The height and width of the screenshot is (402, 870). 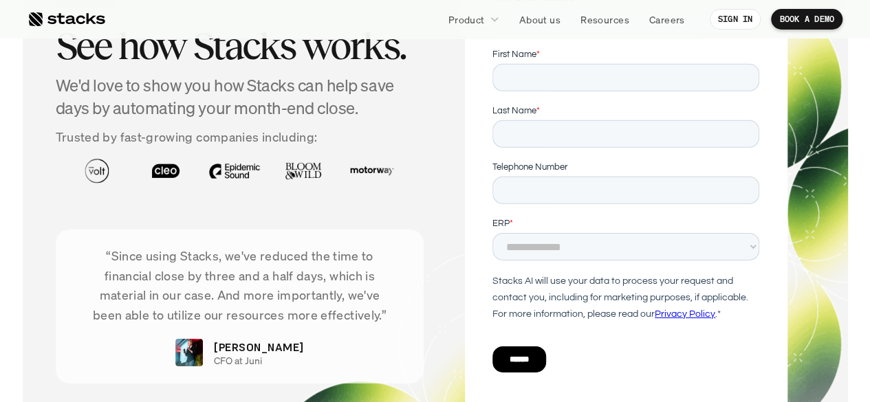 What do you see at coordinates (240, 285) in the screenshot?
I see `p: “Since using Stacks, we've reduced the time to financial close by three and a half days, which is...` at bounding box center [240, 285].